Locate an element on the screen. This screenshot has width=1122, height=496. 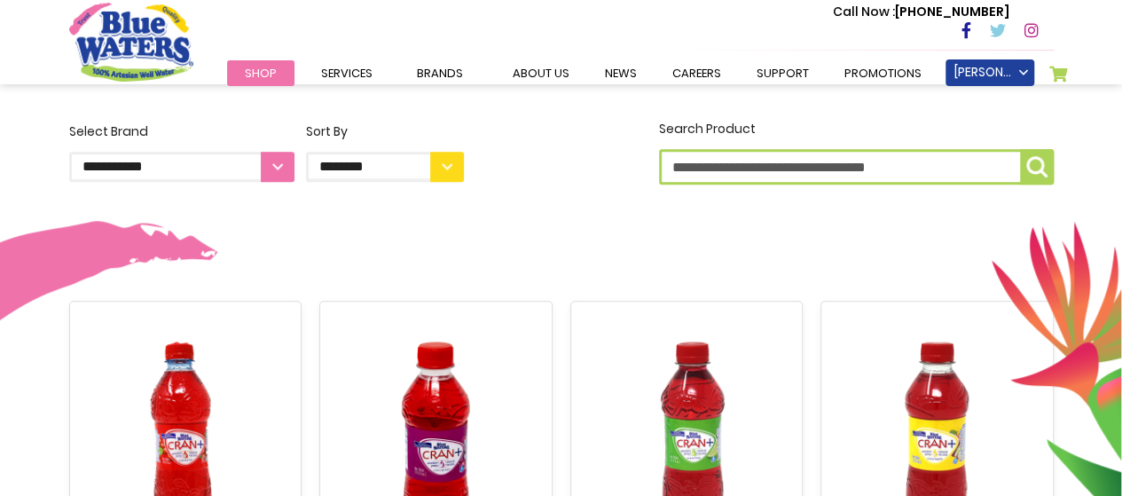
select: Select Brand is located at coordinates (182, 167).